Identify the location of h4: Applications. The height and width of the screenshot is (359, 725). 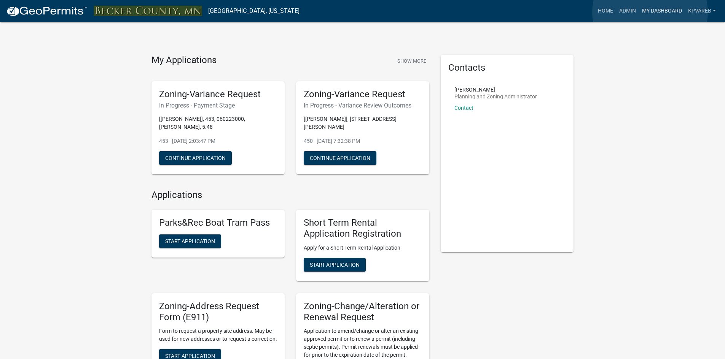
(290, 195).